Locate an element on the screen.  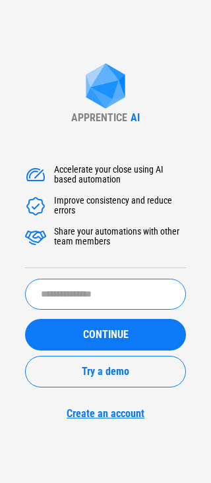
div: Improve consistency and reduce errors is located at coordinates (120, 206).